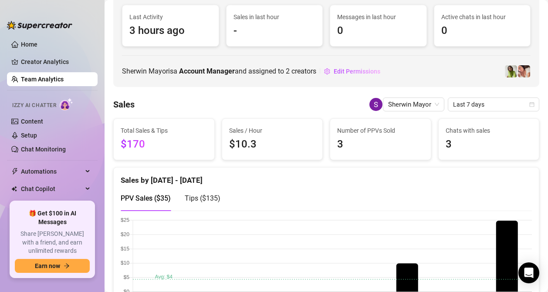 The width and height of the screenshot is (548, 292). Describe the element at coordinates (29, 135) in the screenshot. I see `a: Setup` at that location.